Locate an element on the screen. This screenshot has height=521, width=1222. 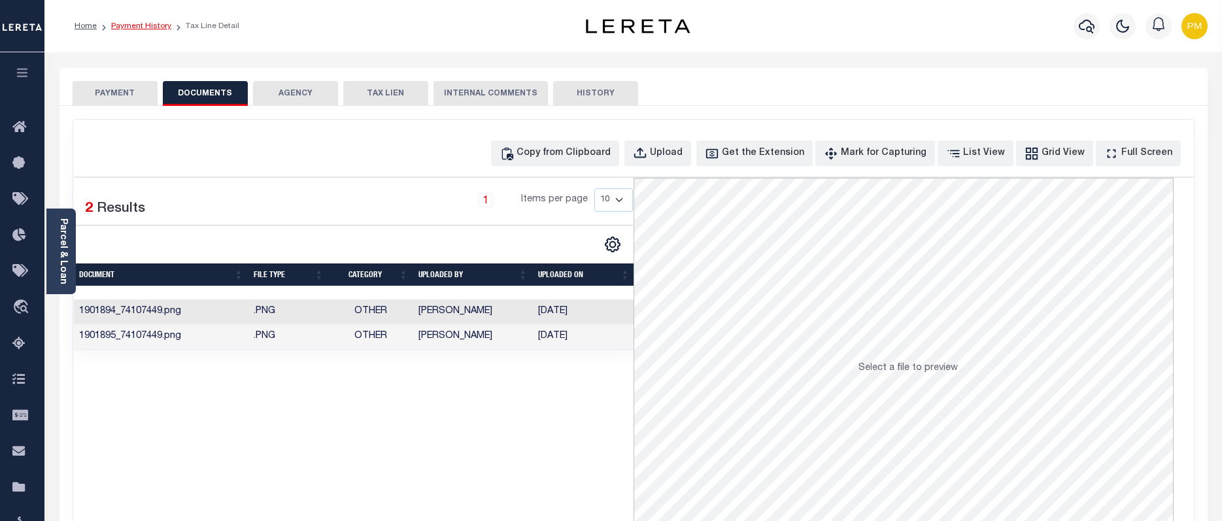
a: 1 is located at coordinates (486, 200).